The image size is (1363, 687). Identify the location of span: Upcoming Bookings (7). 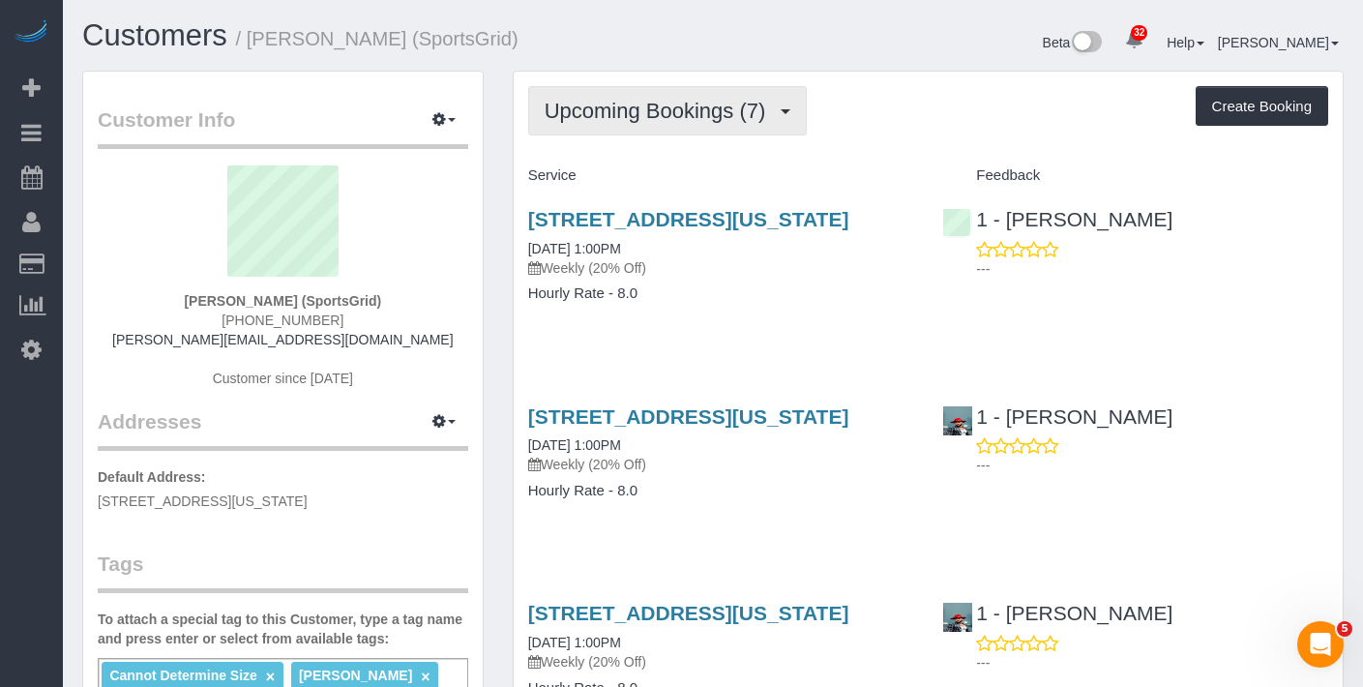
(660, 110).